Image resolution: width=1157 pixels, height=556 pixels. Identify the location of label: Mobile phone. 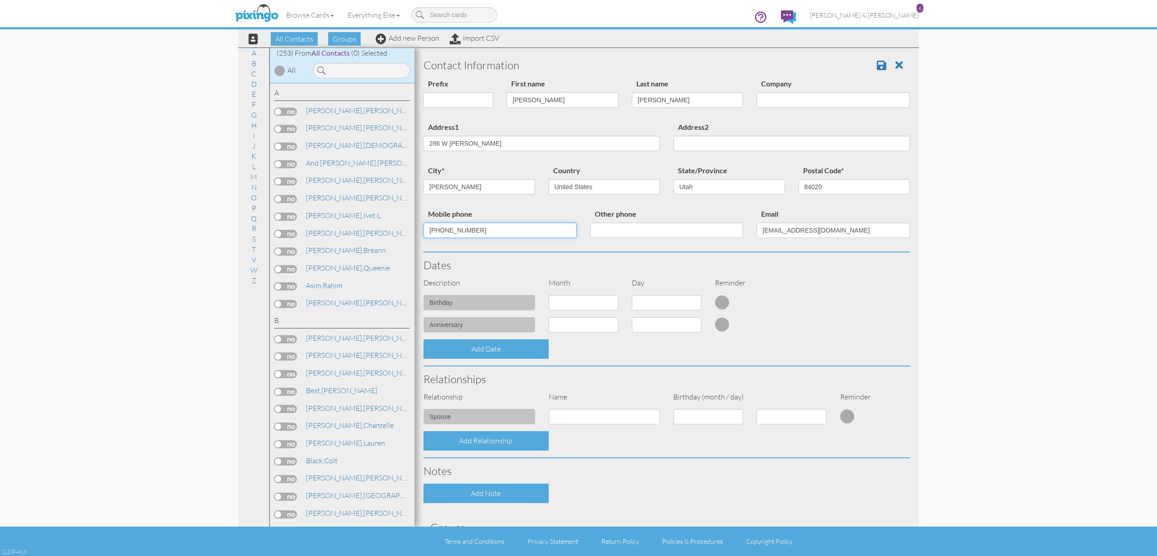
(450, 214).